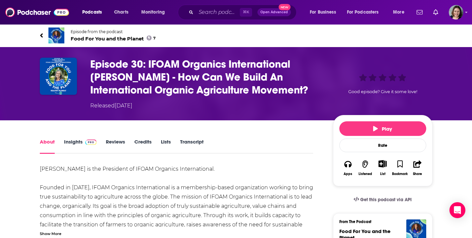 This screenshot has height=238, width=472. What do you see at coordinates (348, 174) in the screenshot?
I see `div: Apps` at bounding box center [348, 174].